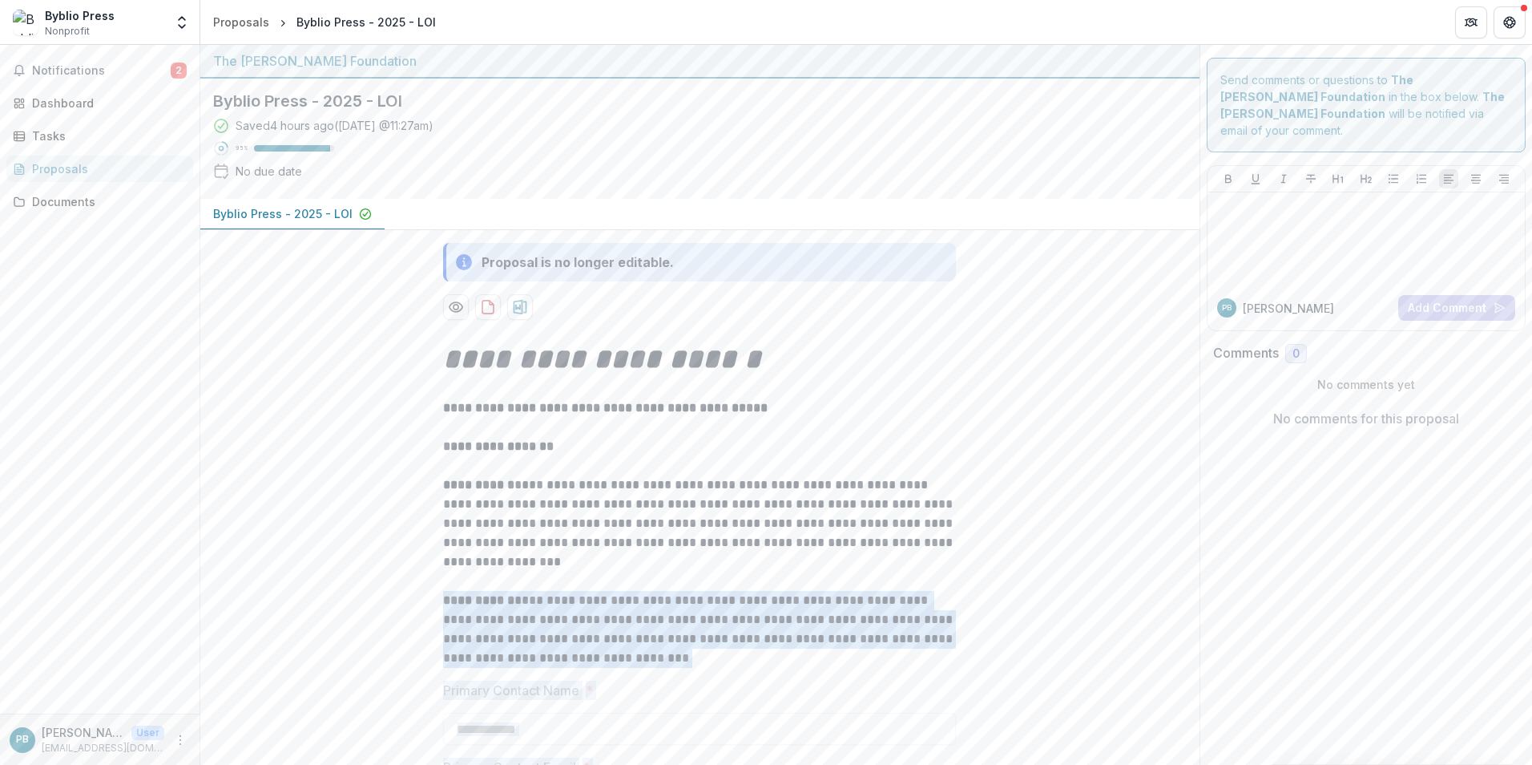 This screenshot has height=765, width=1532. Describe the element at coordinates (79, 15) in the screenshot. I see `div: Byblio Press` at that location.